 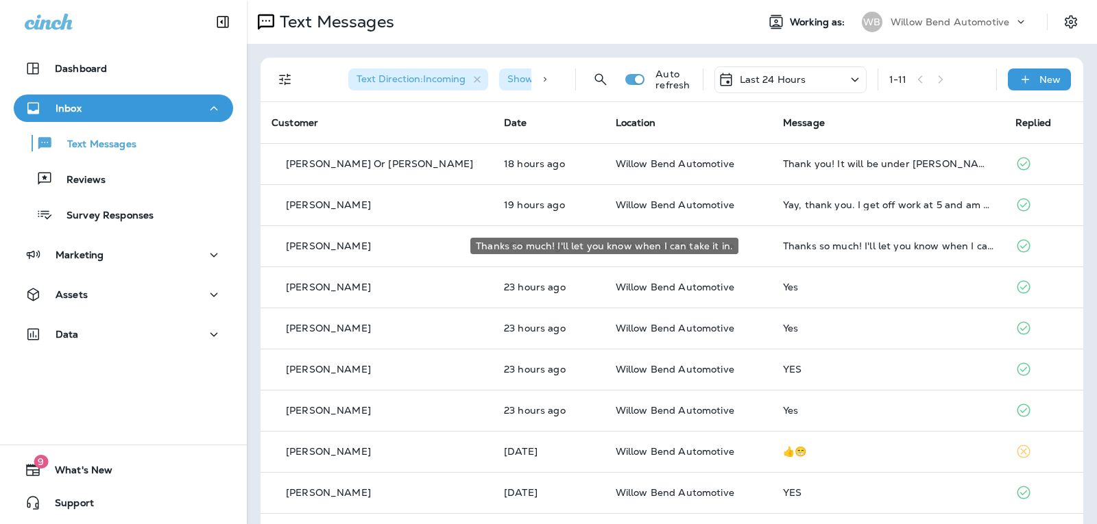 What do you see at coordinates (1033, 123) in the screenshot?
I see `span: Replied` at bounding box center [1033, 123].